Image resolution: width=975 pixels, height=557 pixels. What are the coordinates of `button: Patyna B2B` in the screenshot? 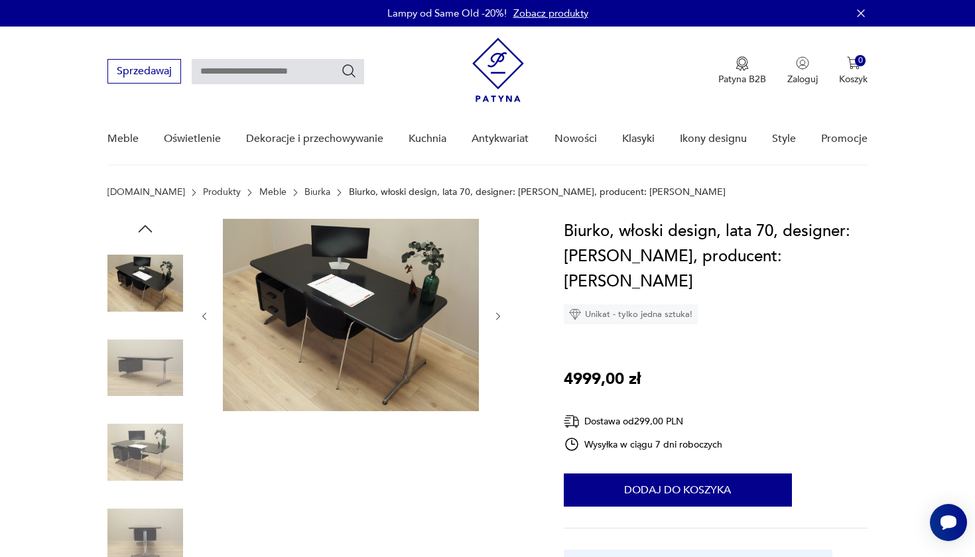 It's located at (742, 71).